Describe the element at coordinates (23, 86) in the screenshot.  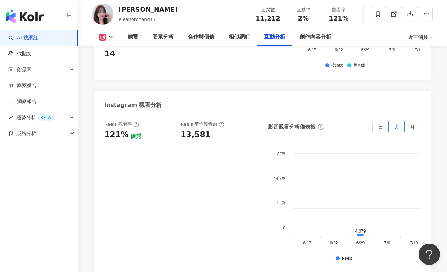
I see `a: 商案媒合` at that location.